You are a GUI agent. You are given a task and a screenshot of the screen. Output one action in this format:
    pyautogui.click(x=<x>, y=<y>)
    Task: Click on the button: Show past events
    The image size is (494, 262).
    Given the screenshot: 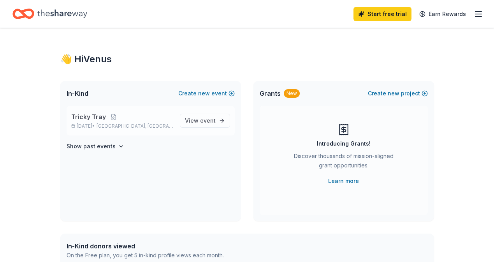 What is the action you would take?
    pyautogui.click(x=95, y=146)
    